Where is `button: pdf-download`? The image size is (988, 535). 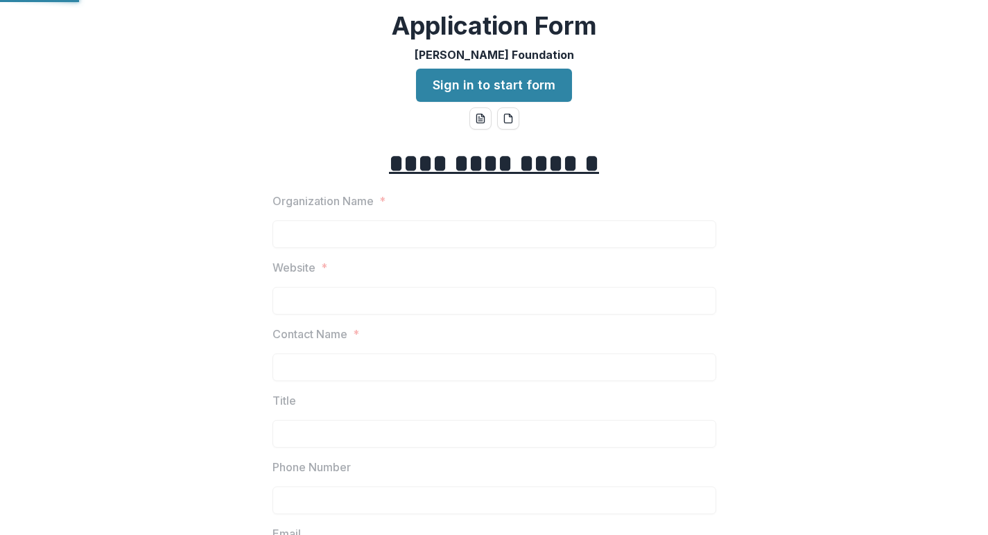 button: pdf-download is located at coordinates (508, 119).